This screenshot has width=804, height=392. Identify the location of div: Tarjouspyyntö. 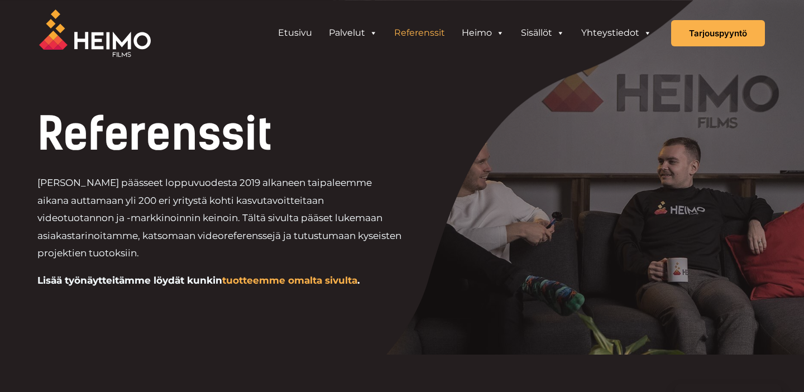
(718, 33).